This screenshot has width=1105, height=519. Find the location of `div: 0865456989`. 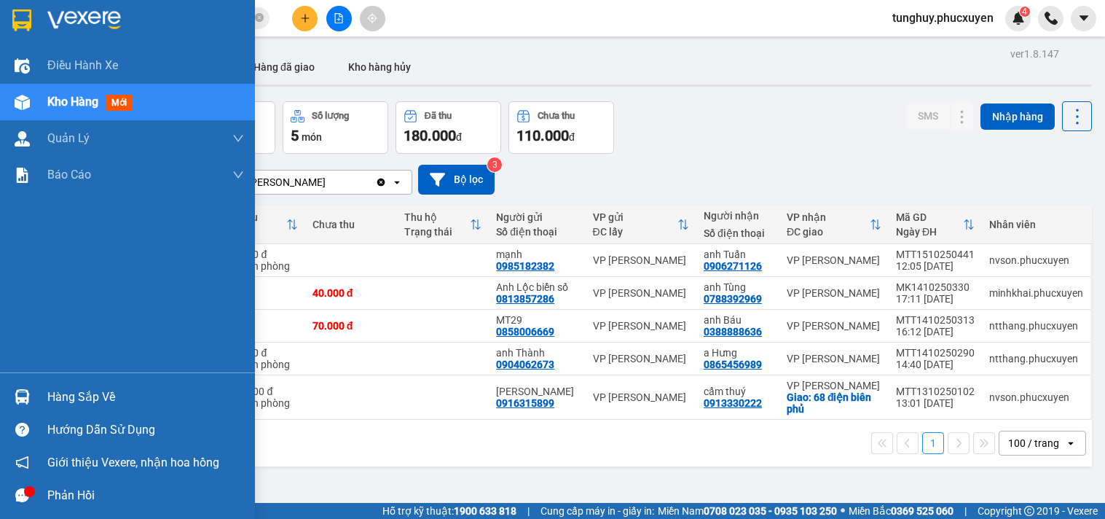

div: 0865456989 is located at coordinates (733, 364).